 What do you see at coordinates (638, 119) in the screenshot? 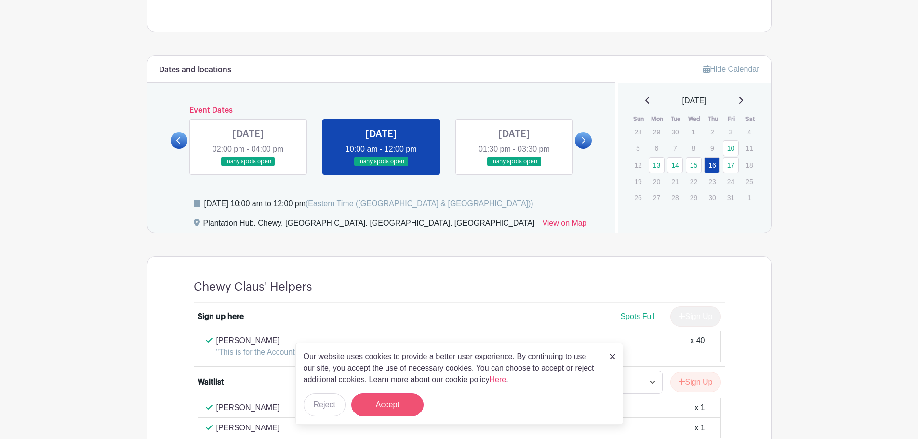
I see `th: Sun` at bounding box center [638, 119].